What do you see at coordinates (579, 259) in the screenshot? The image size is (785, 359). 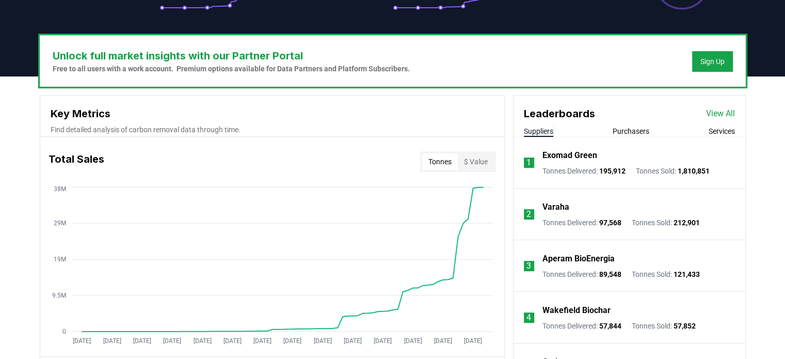 I see `a: Aperam BioEnergia` at bounding box center [579, 259].